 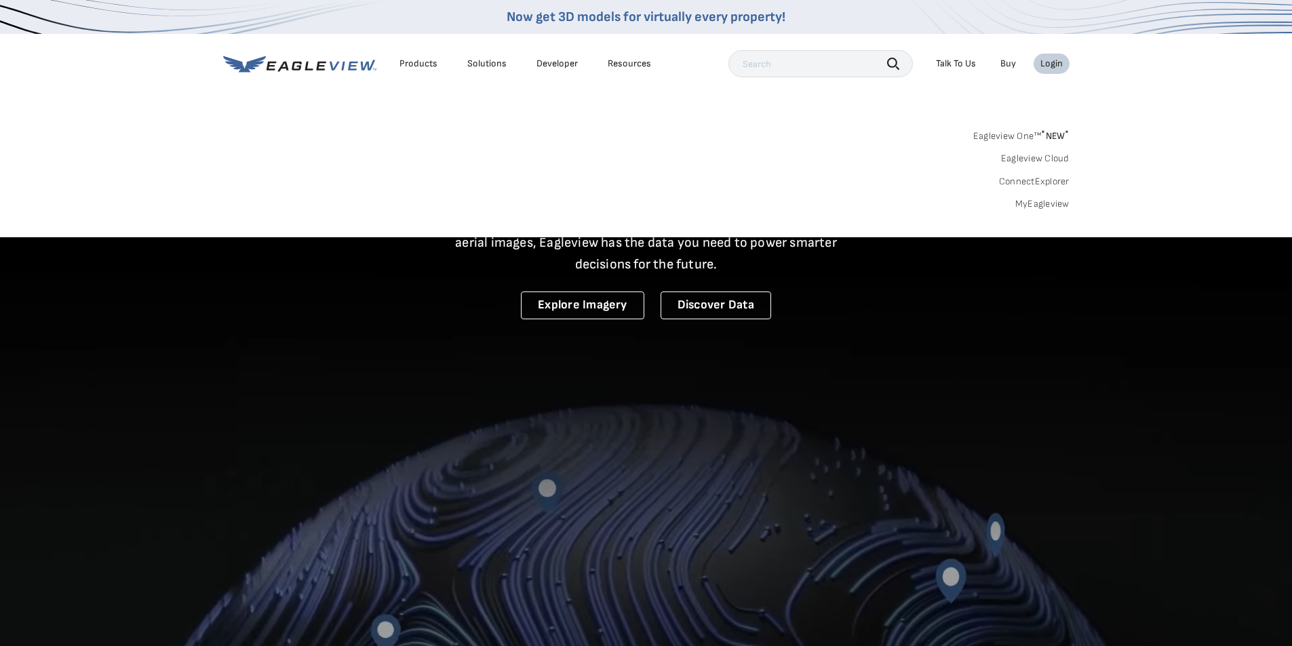 What do you see at coordinates (821, 64) in the screenshot?
I see `input: Search` at bounding box center [821, 64].